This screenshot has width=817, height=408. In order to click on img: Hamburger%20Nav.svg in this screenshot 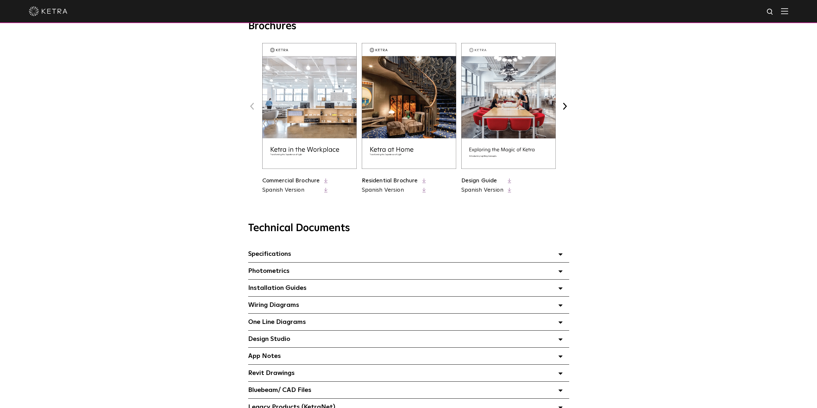, I will do `click(785, 11)`.